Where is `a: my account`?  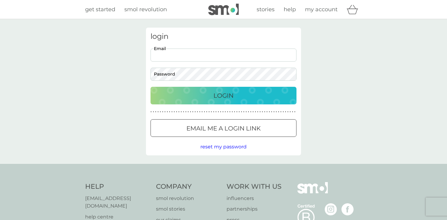 a: my account is located at coordinates (321, 9).